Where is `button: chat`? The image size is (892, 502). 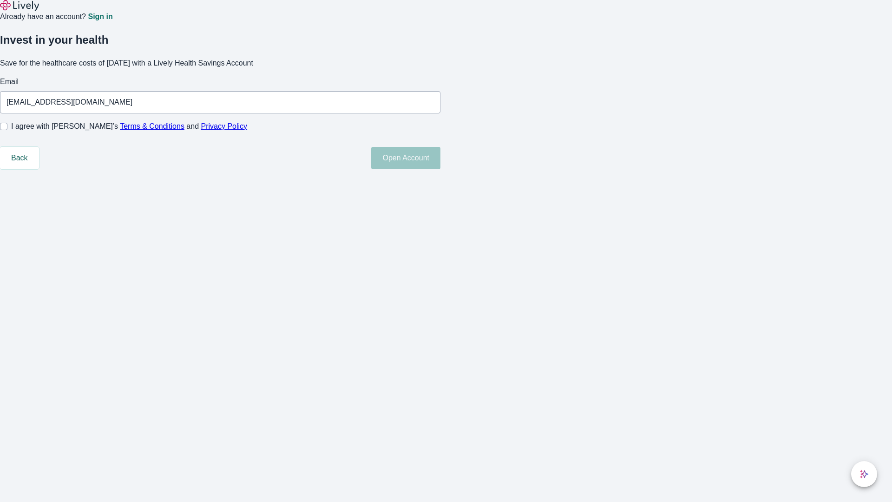 button: chat is located at coordinates (864, 474).